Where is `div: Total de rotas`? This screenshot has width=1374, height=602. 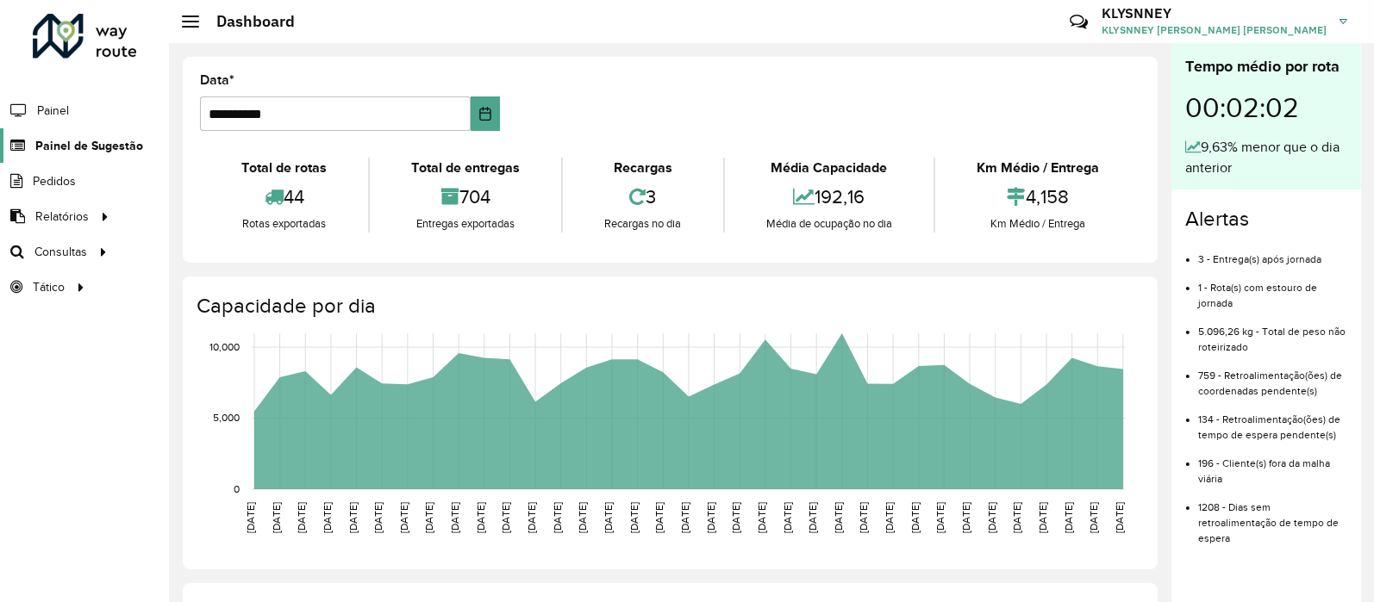
div: Total de rotas is located at coordinates (284, 168).